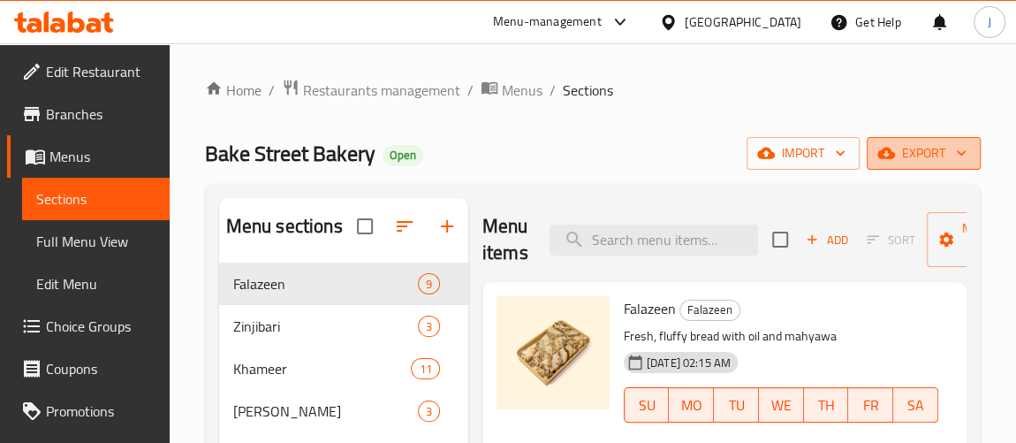 Image resolution: width=1016 pixels, height=443 pixels. Describe the element at coordinates (915, 405) in the screenshot. I see `span: SA` at that location.